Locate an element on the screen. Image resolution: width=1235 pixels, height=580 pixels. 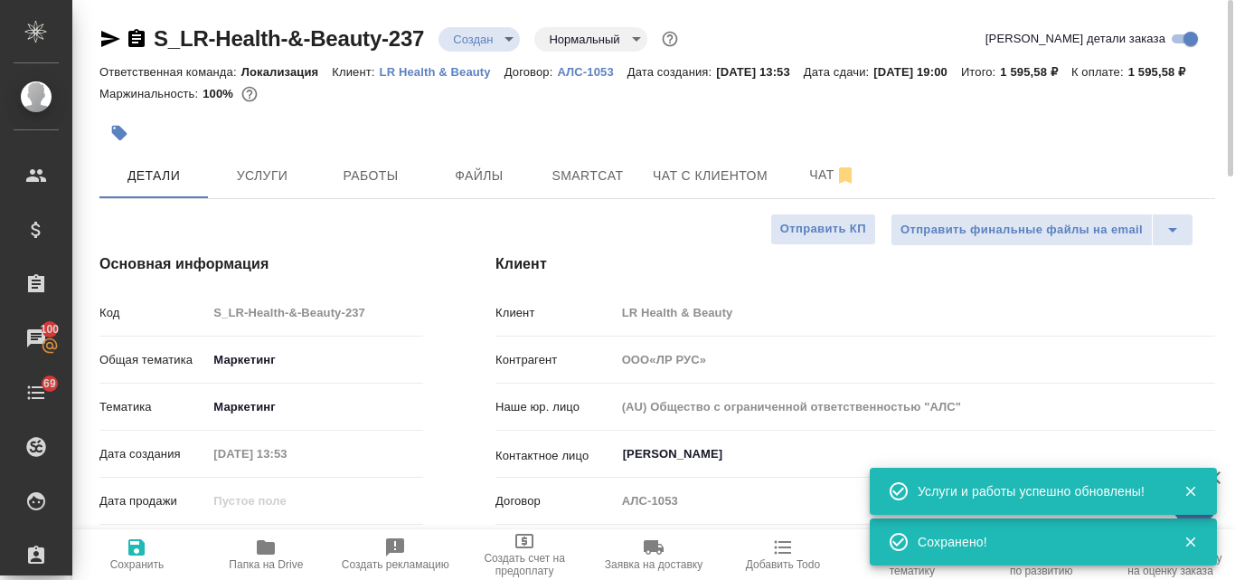
span: Работы is located at coordinates (371, 175).